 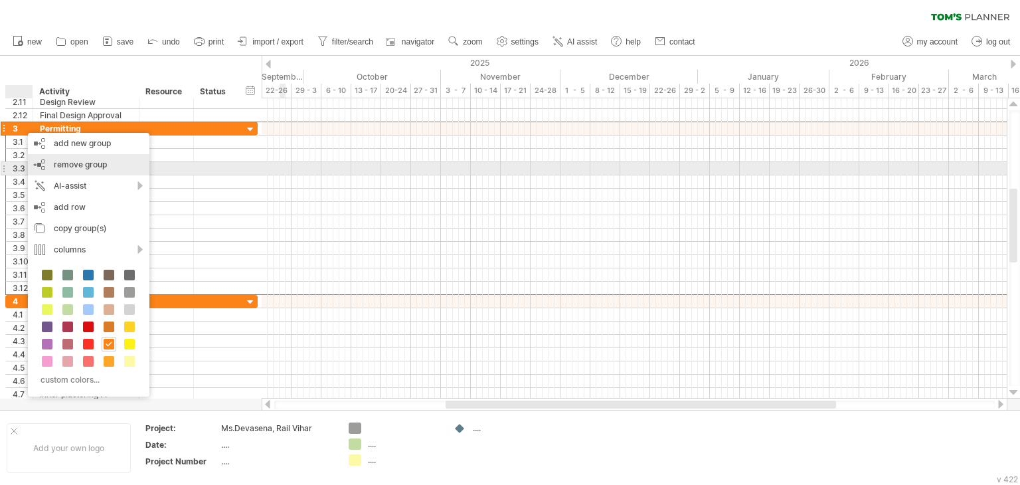 What do you see at coordinates (23, 208) in the screenshot?
I see `div: 3.6` at bounding box center [23, 208].